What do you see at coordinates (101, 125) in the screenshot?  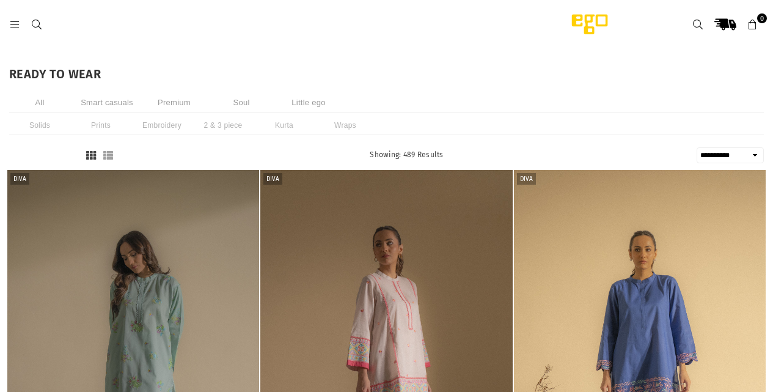 I see `li: Prints` at bounding box center [101, 125].